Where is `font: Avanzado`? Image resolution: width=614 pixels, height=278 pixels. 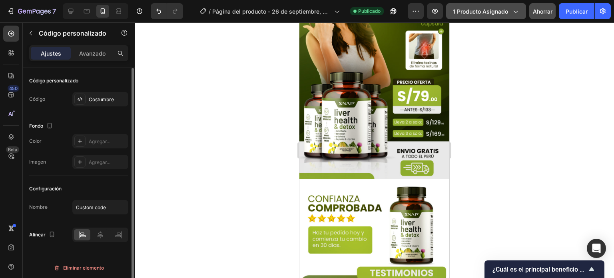 font: Avanzado is located at coordinates (92, 53).